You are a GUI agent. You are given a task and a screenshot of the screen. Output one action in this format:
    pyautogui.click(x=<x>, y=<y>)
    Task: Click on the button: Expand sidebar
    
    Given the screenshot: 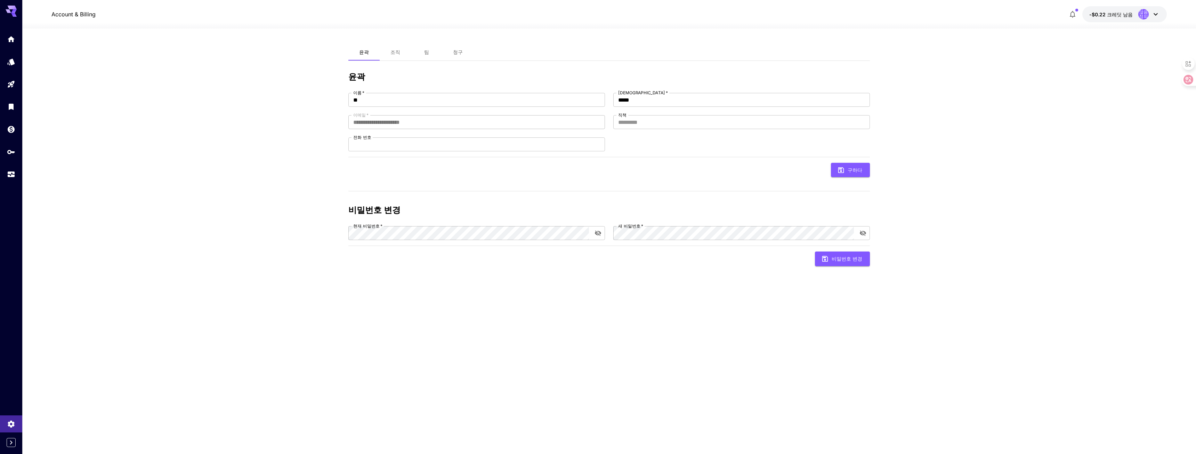 What is the action you would take?
    pyautogui.click(x=11, y=442)
    